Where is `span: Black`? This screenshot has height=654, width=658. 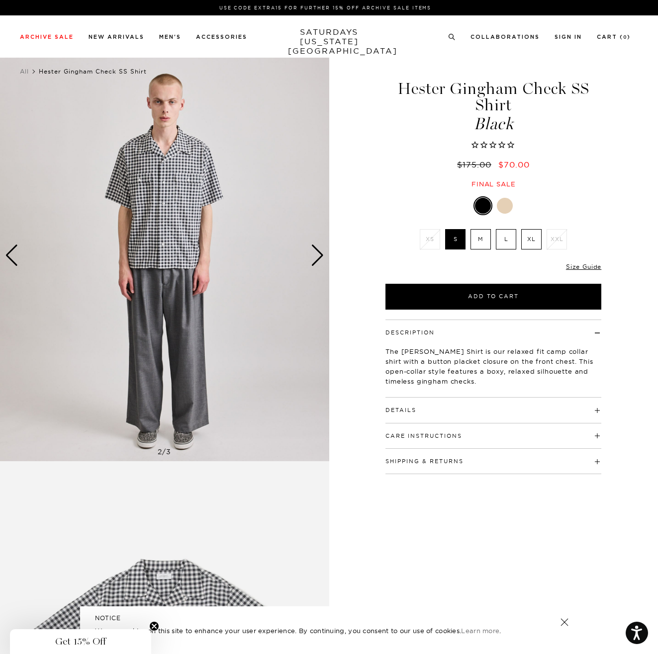 span: Black is located at coordinates (493, 124).